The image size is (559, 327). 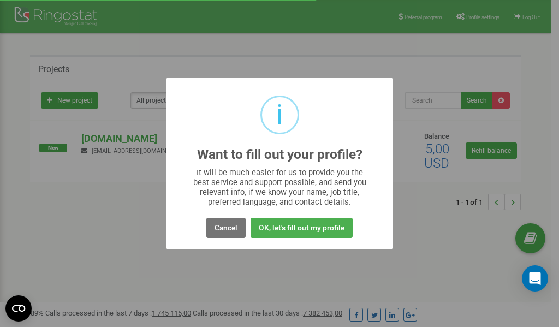 I want to click on div: It will be much easier for us to provide you the best service and support possible, and send you ..., so click(x=280, y=187).